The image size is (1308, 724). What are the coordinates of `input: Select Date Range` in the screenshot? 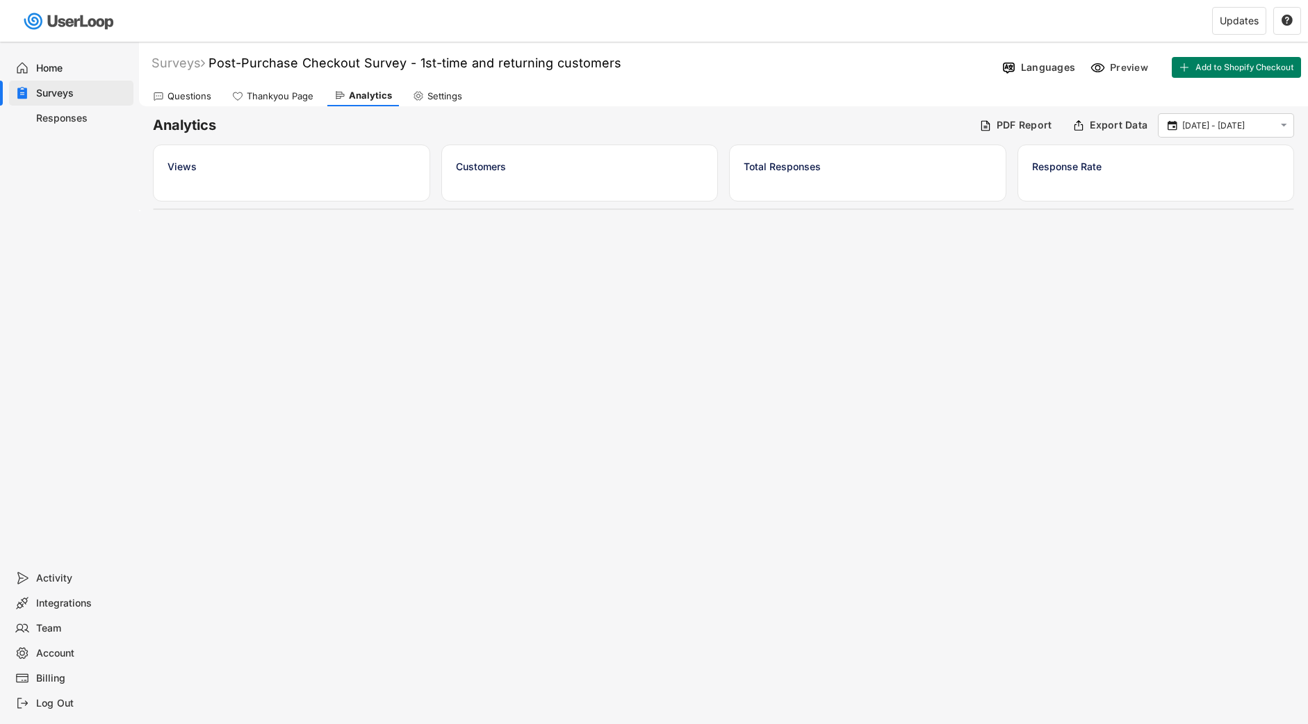 It's located at (1229, 126).